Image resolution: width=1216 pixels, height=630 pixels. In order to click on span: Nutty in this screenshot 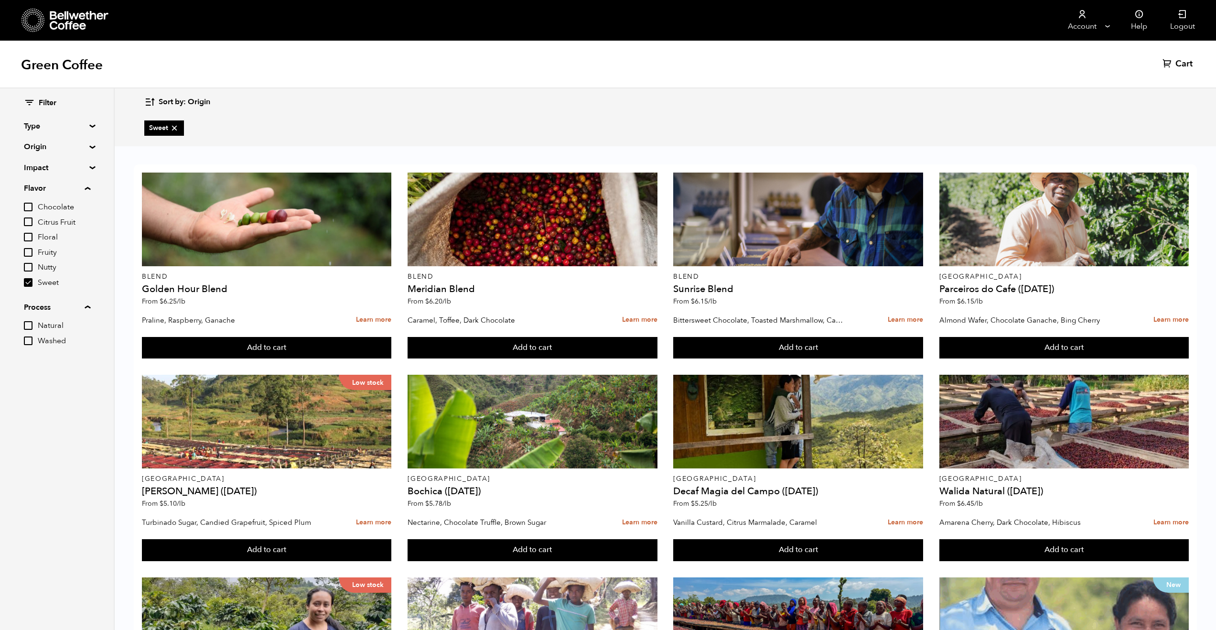, I will do `click(64, 268)`.